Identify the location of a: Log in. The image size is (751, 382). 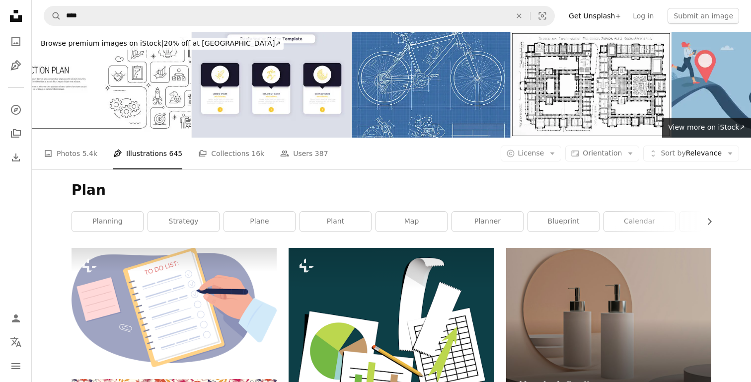
(643, 16).